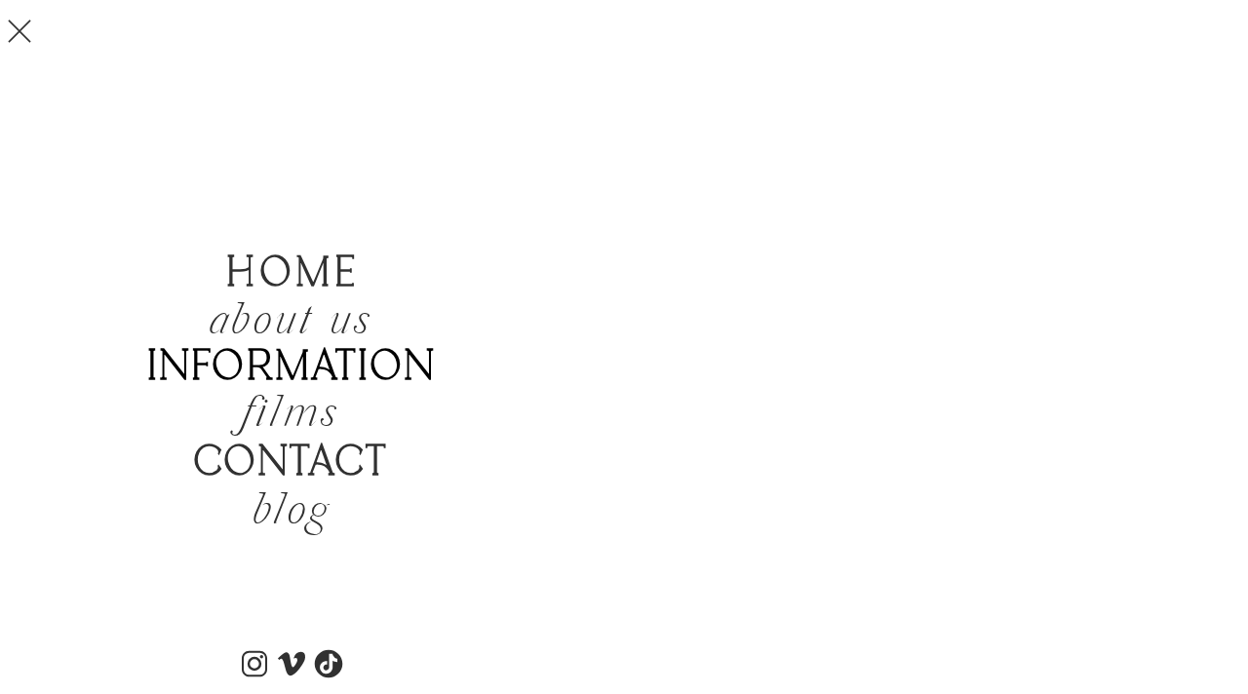 The width and height of the screenshot is (1248, 694). I want to click on b: Information, so click(291, 367).